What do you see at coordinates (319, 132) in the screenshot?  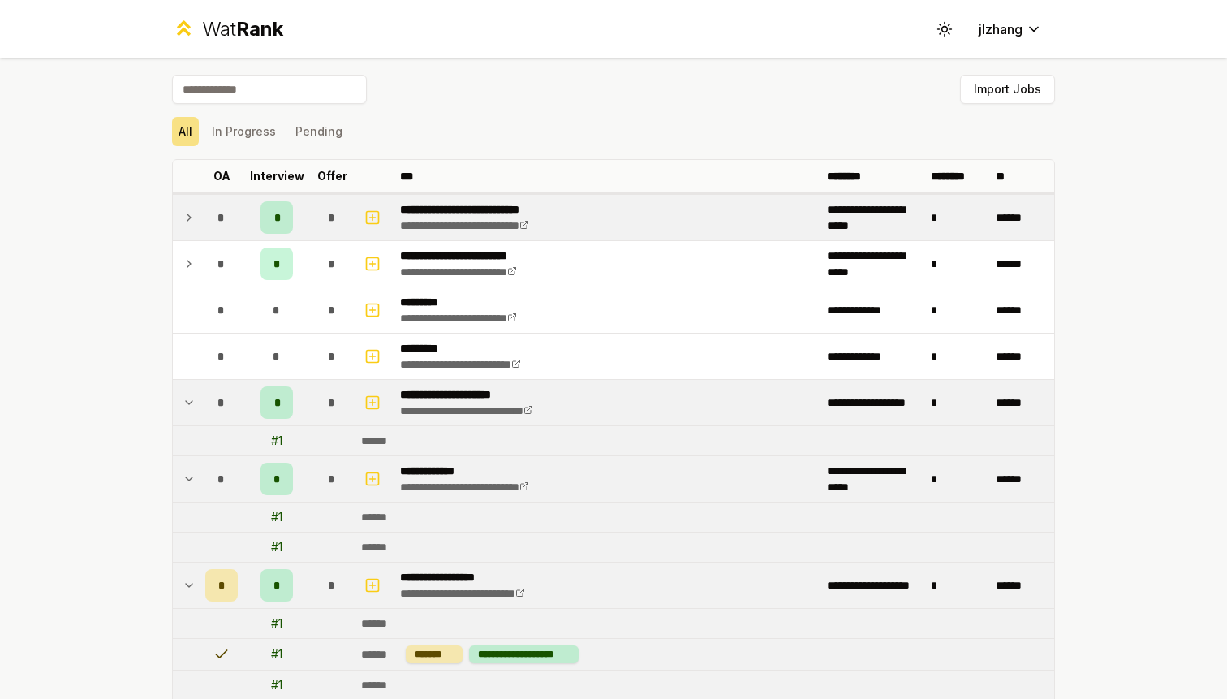 I see `button: Pending` at bounding box center [319, 132].